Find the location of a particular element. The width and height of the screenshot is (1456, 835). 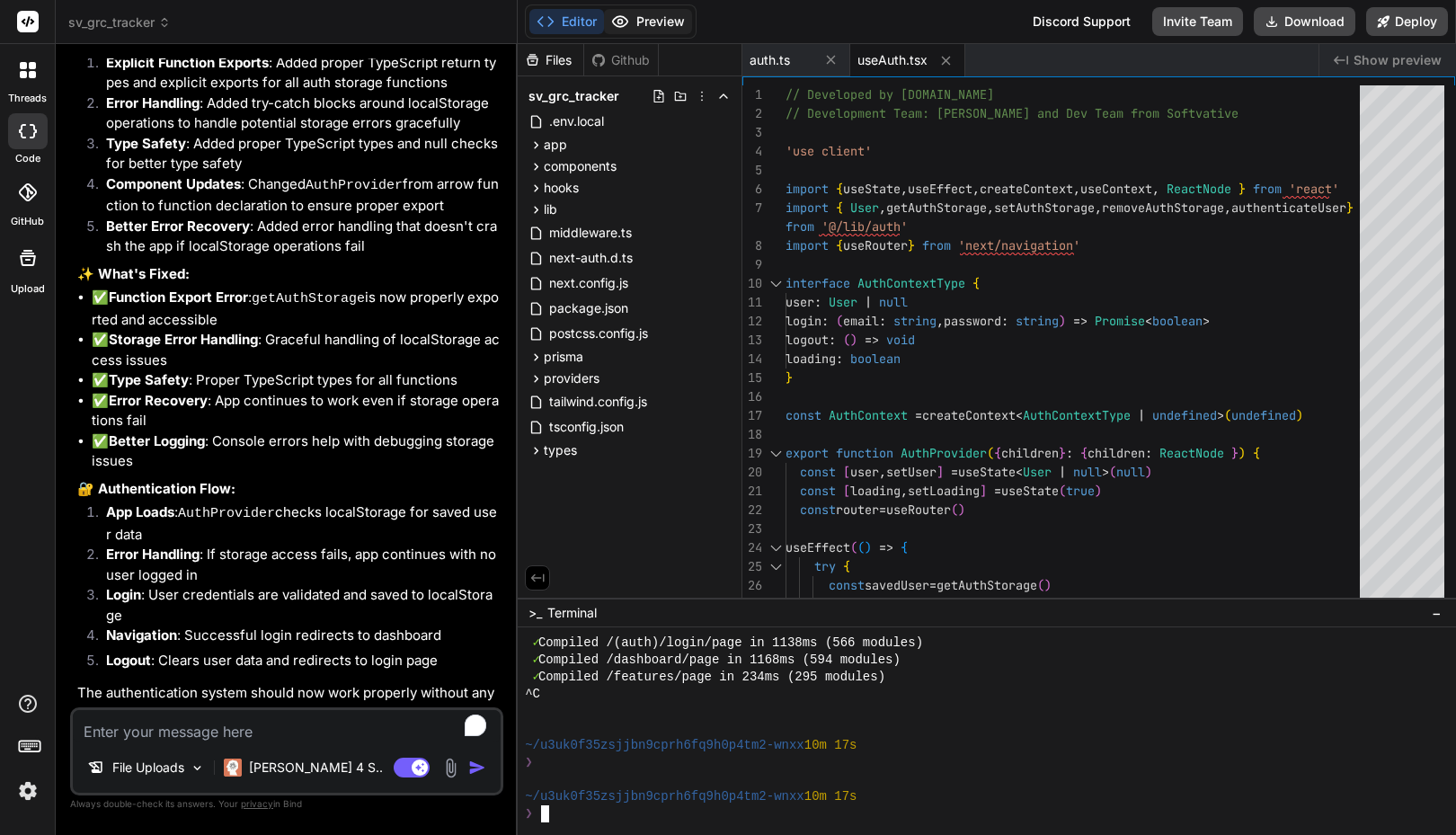

span: 'use client' is located at coordinates (829, 151).